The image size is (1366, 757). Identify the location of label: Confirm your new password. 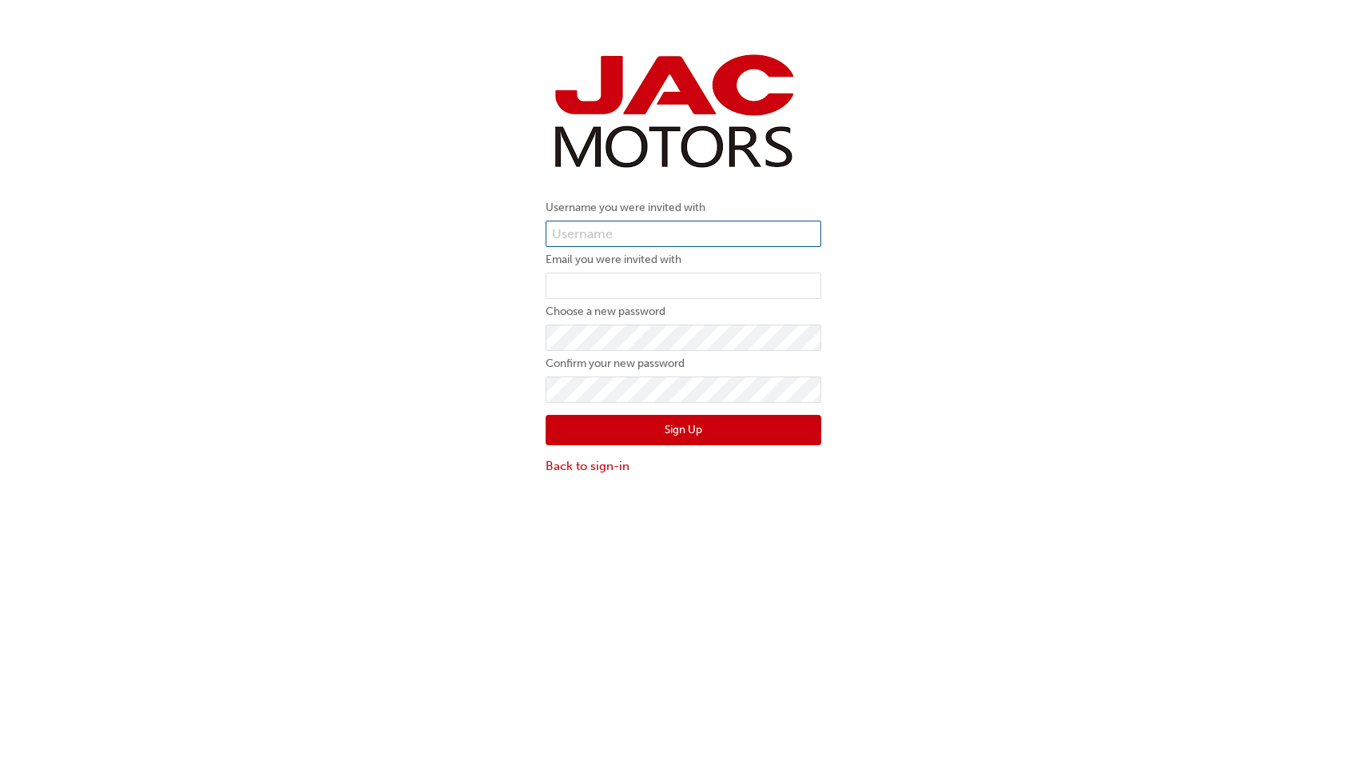
(683, 364).